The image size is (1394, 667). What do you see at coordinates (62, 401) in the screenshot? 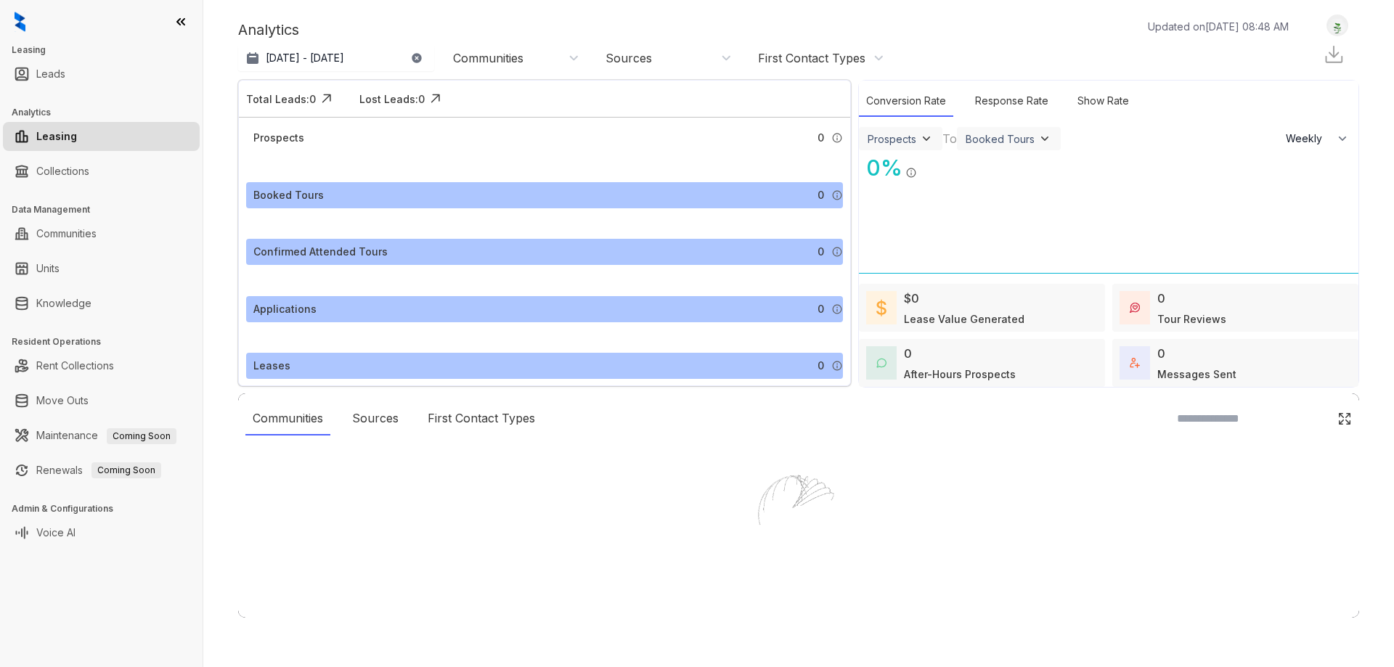
I see `a: Move Outs` at bounding box center [62, 401].